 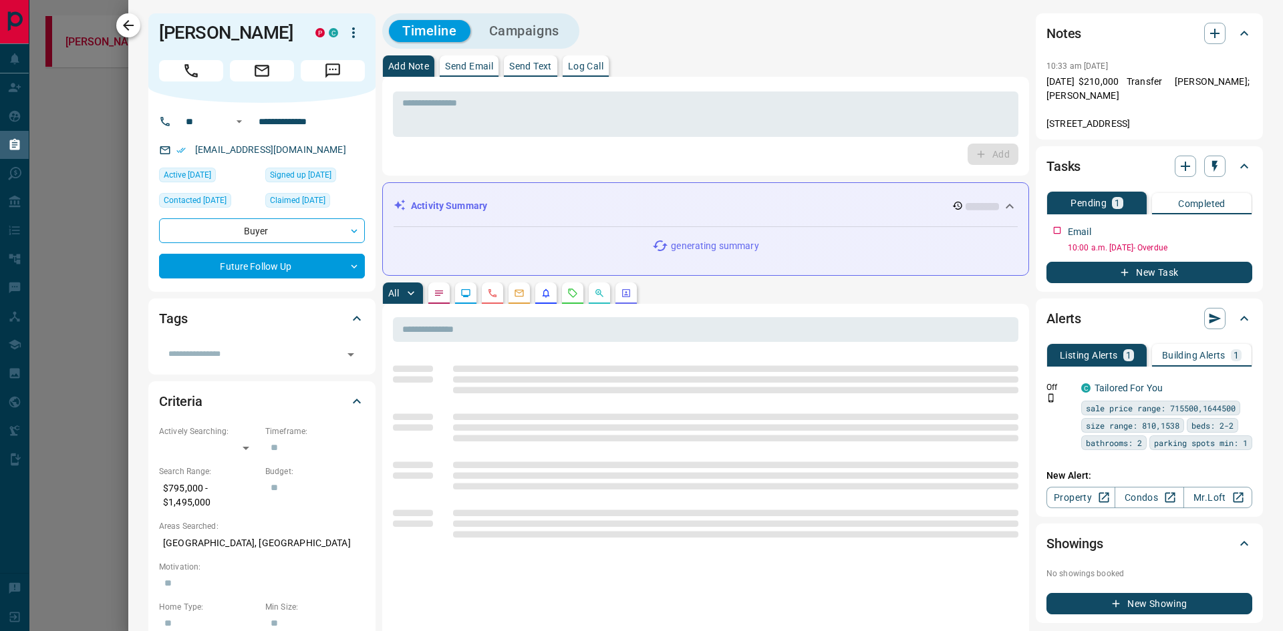 What do you see at coordinates (315, 432) in the screenshot?
I see `p: Timeframe:` at bounding box center [315, 432].